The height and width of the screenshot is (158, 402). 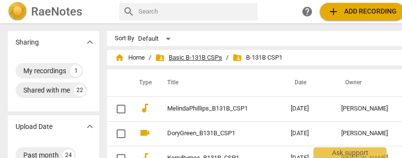 I want to click on span: search, so click(x=129, y=12).